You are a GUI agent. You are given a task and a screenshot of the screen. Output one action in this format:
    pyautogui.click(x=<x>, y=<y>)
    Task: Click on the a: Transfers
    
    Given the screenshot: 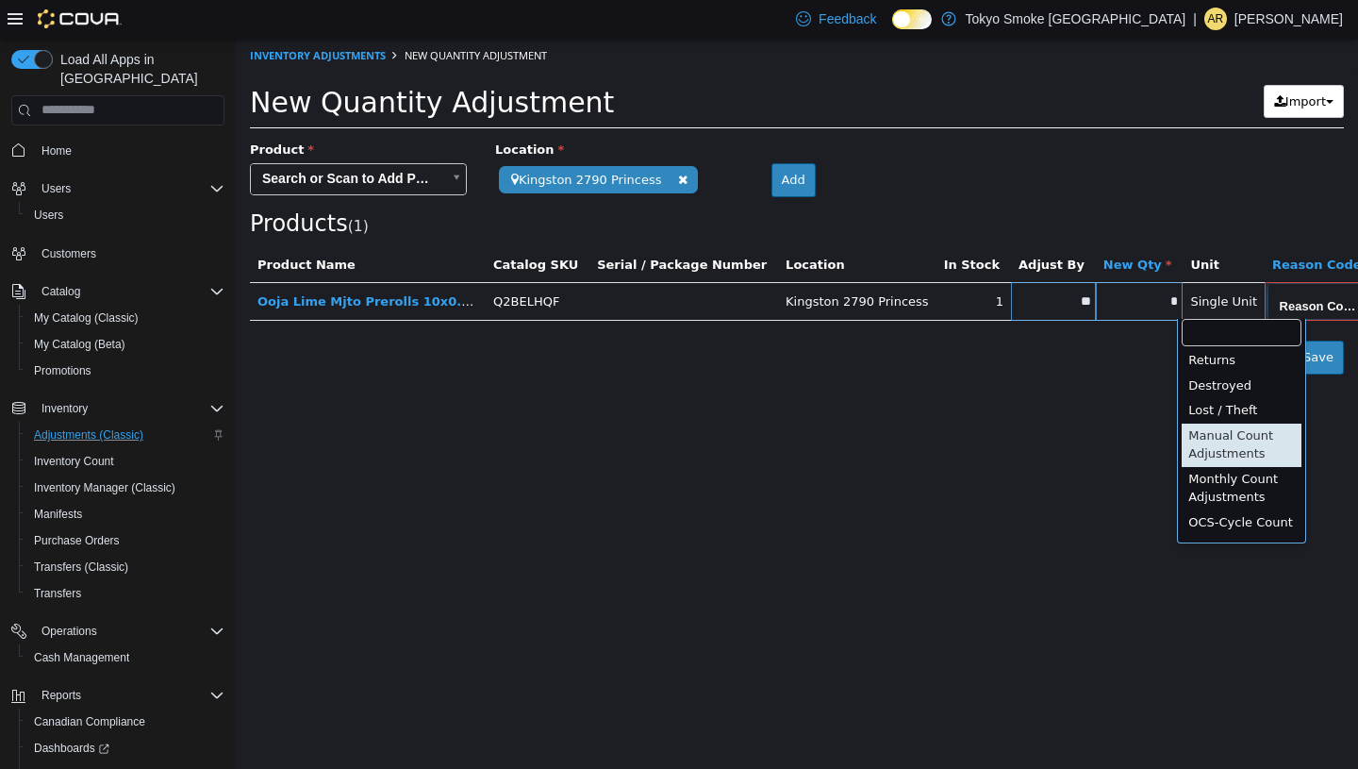 What is the action you would take?
    pyautogui.click(x=58, y=593)
    